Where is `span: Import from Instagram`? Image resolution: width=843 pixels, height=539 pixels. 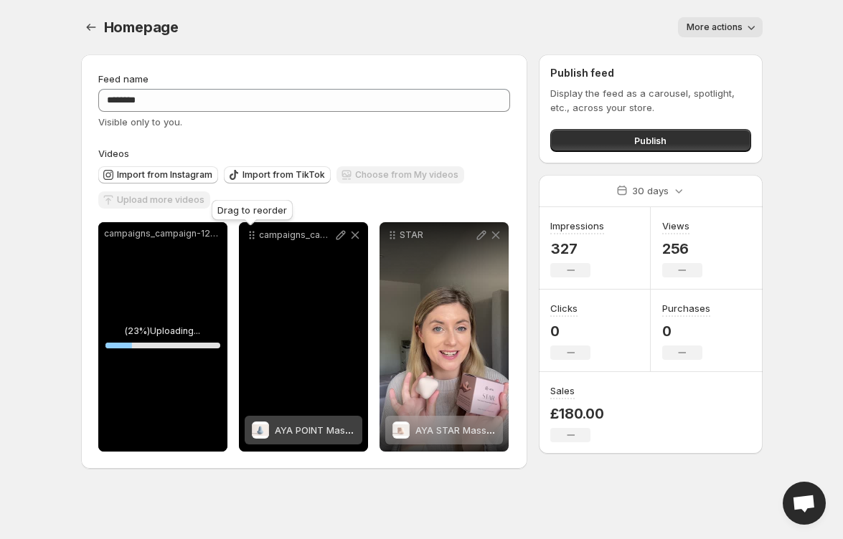 span: Import from Instagram is located at coordinates (164, 175).